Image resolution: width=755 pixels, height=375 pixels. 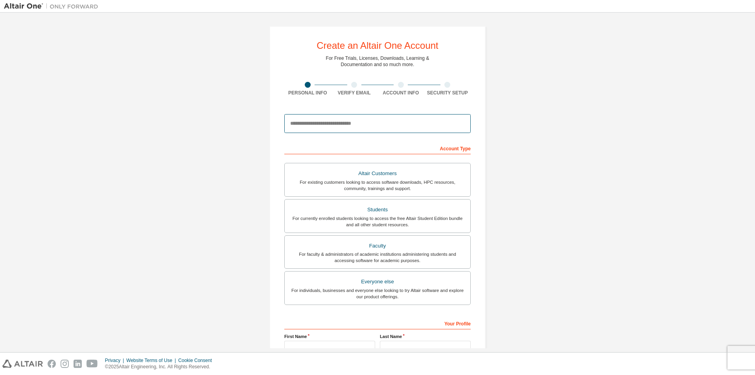 What do you see at coordinates (377, 221) in the screenshot?
I see `div: For currently enrolled students looking to access the free Altair Student Edition bundle and all ...` at bounding box center [377, 221].